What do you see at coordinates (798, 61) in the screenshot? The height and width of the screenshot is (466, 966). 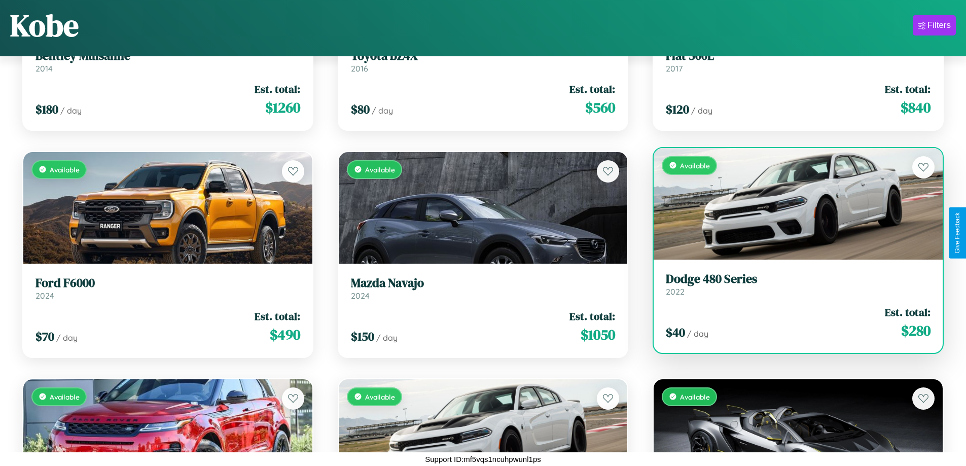 I see `a: Fiat 500L2017` at bounding box center [798, 61].